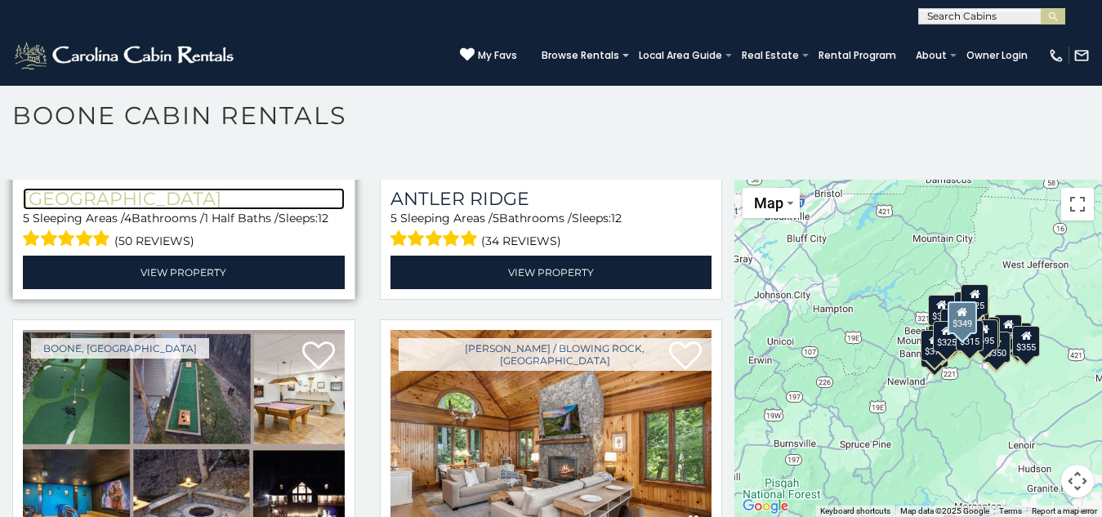 The height and width of the screenshot is (517, 1102). I want to click on div: $349, so click(962, 318).